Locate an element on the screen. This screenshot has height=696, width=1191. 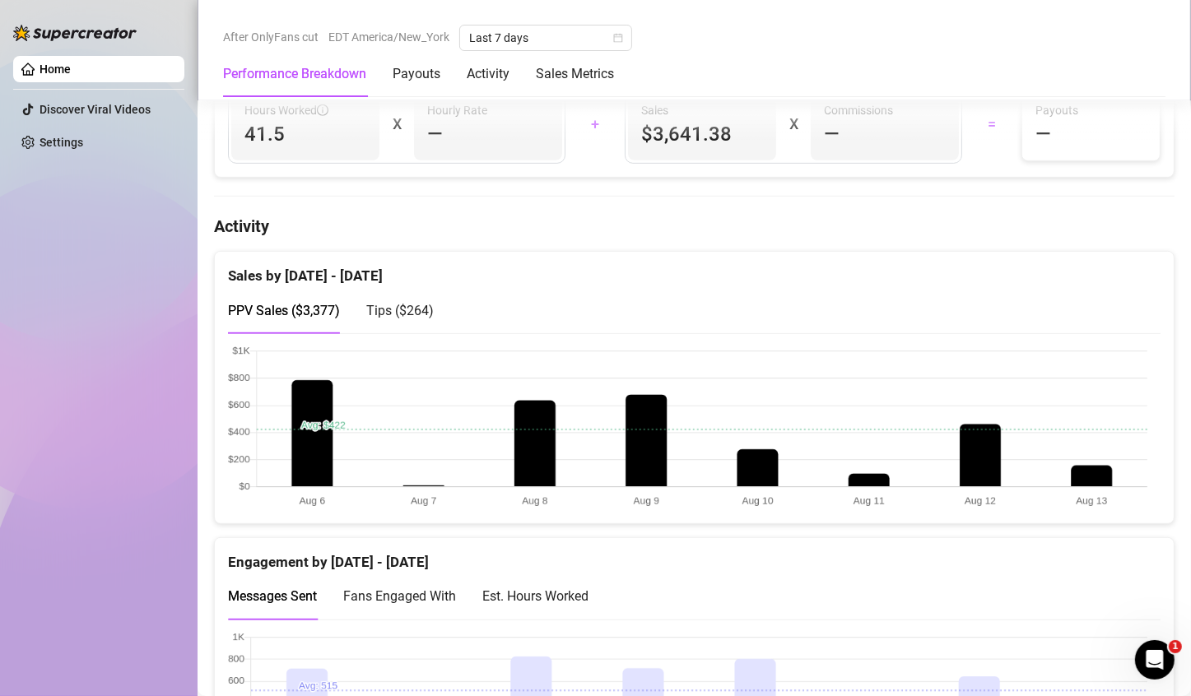
span: 41.5 is located at coordinates (305, 134).